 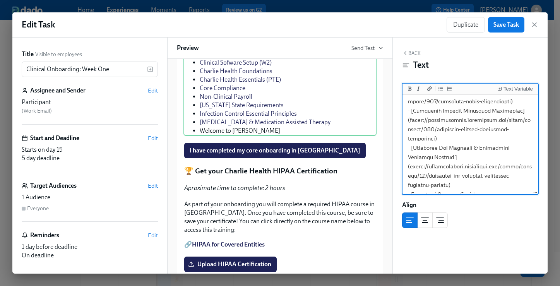 What do you see at coordinates (440, 220) in the screenshot?
I see `svg: Right` at bounding box center [440, 220].